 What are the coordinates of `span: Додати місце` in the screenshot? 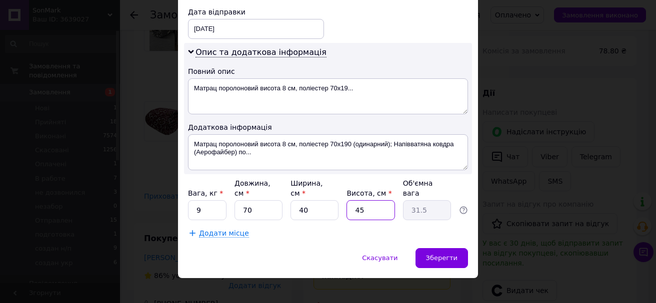 It's located at (224, 233).